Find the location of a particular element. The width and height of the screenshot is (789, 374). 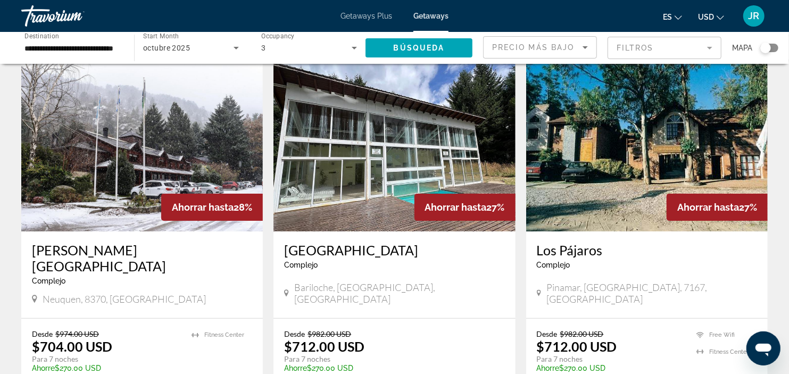

button: Change currency is located at coordinates (711, 16).